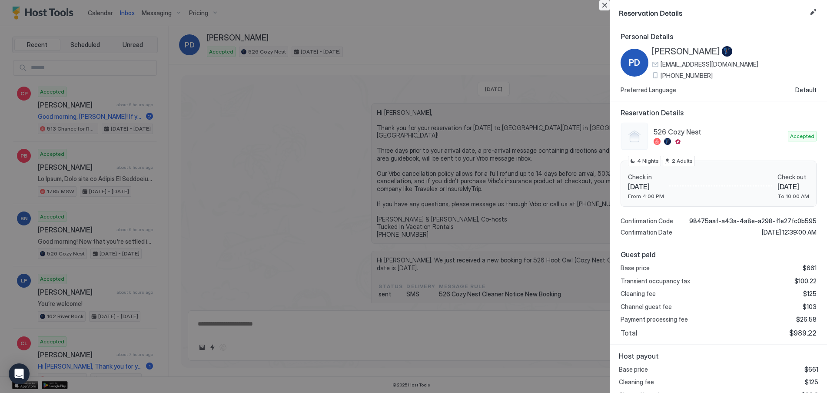  Describe the element at coordinates (654, 319) in the screenshot. I see `span: Payment processing fee` at that location.